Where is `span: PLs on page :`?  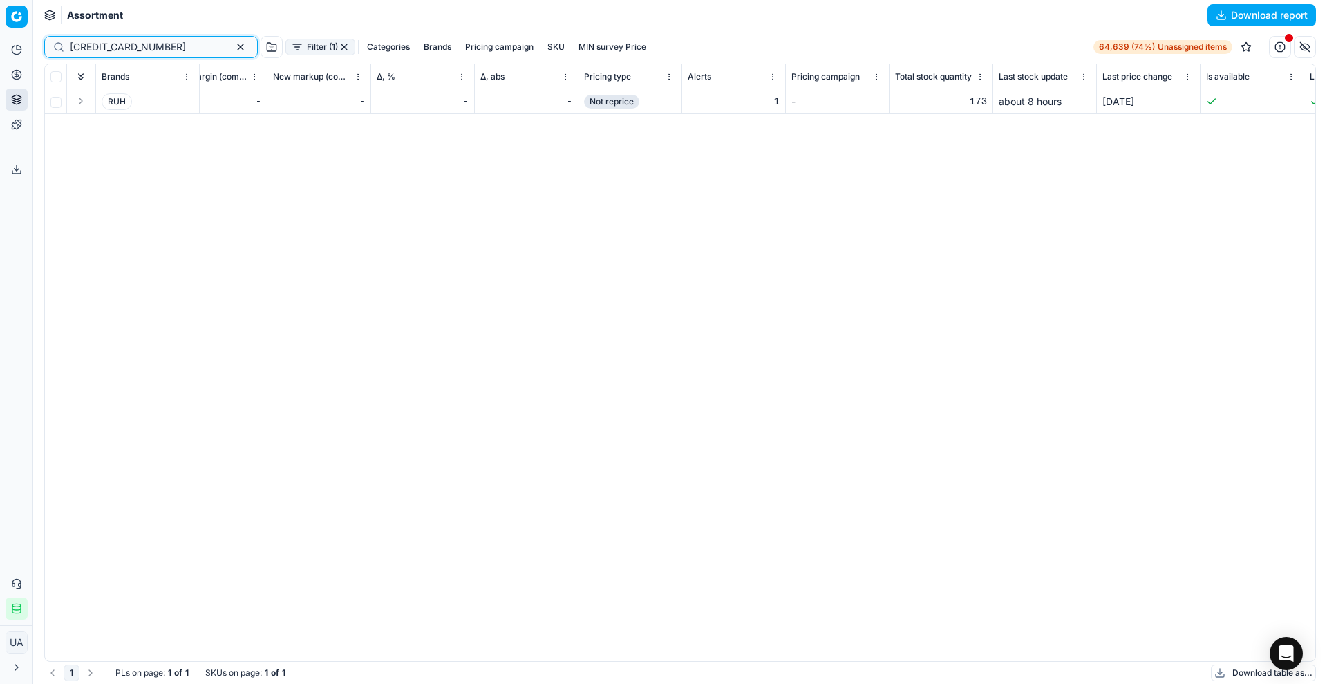 span: PLs on page : is located at coordinates (140, 673).